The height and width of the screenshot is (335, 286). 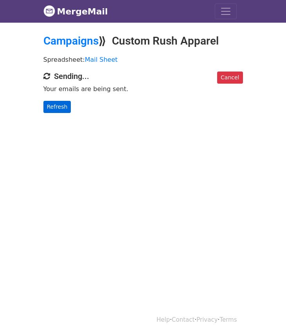 What do you see at coordinates (57, 107) in the screenshot?
I see `a: Refresh` at bounding box center [57, 107].